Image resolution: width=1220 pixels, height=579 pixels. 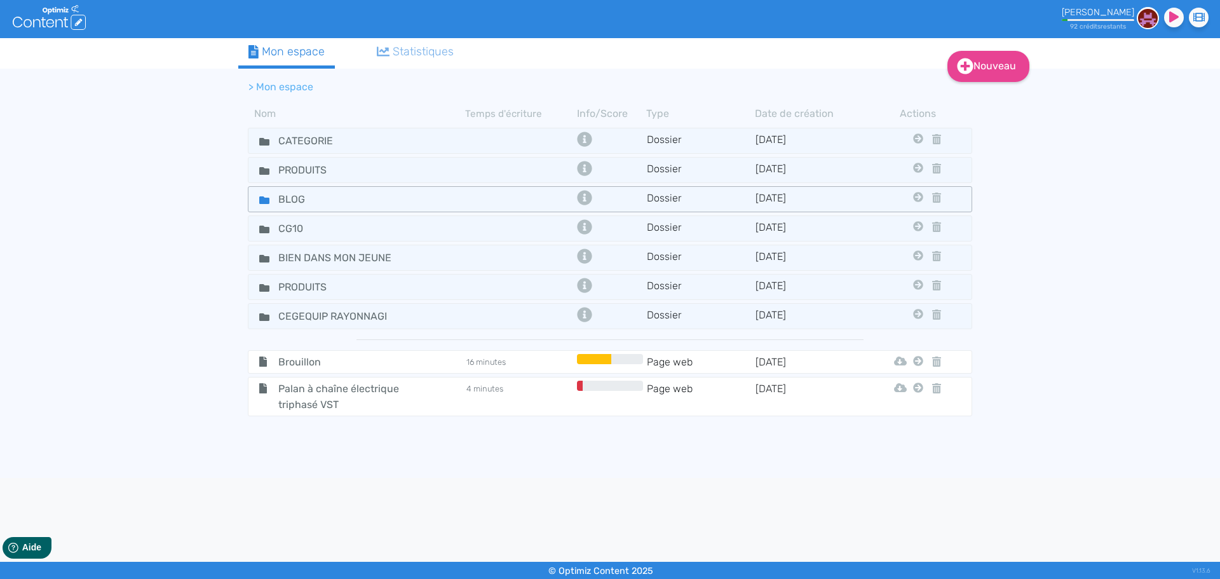 I want to click on td: 16 minutes, so click(x=519, y=361).